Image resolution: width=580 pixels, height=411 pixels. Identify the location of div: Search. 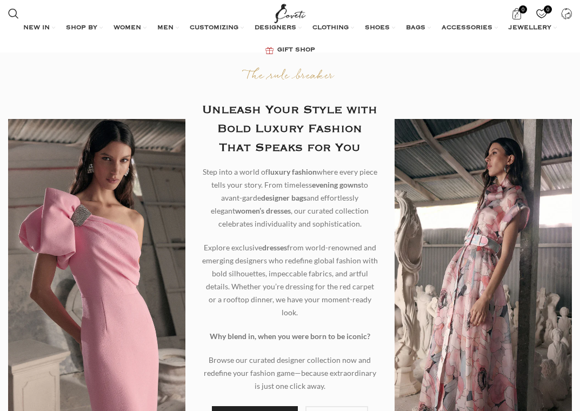
(14, 14).